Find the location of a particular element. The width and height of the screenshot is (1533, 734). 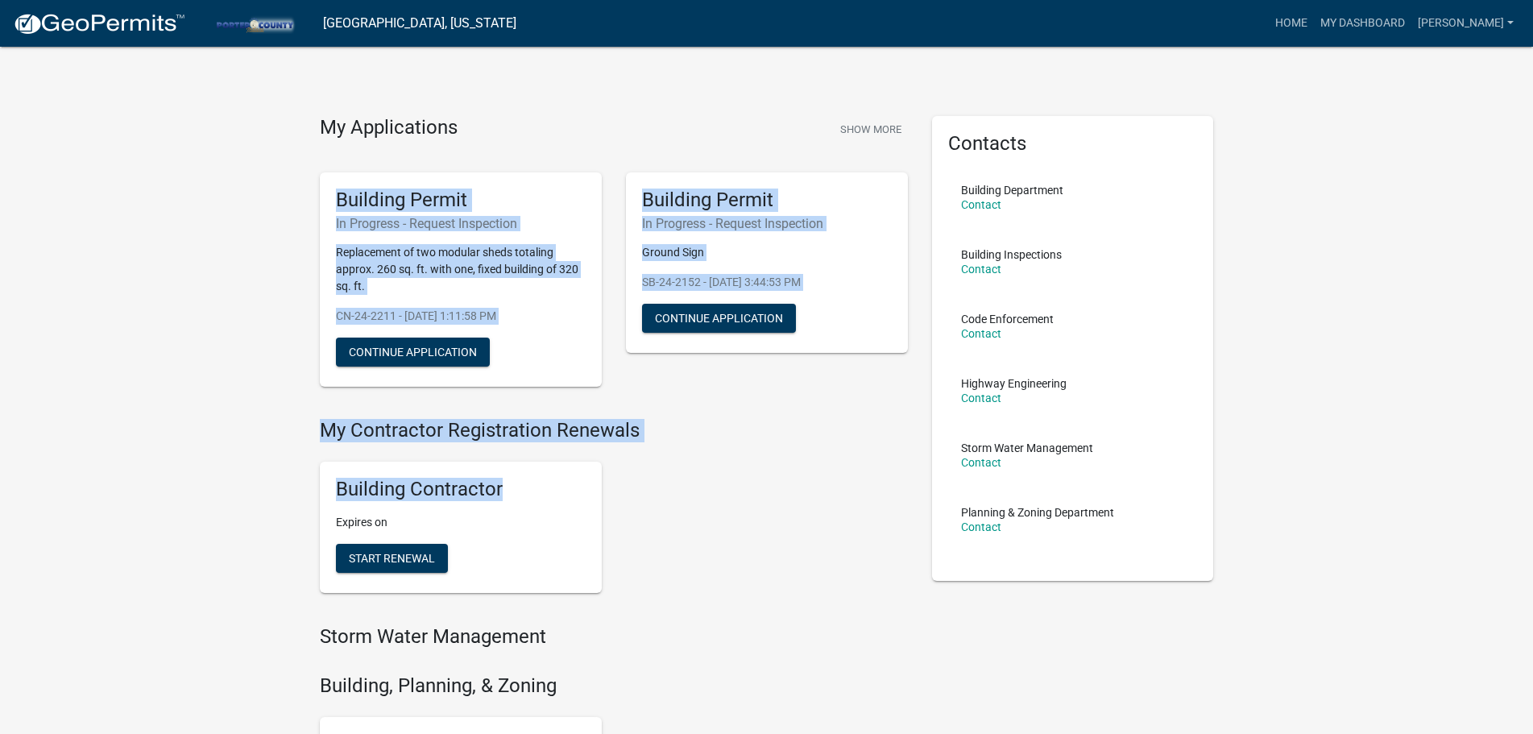

button: Start Renewal is located at coordinates (392, 558).